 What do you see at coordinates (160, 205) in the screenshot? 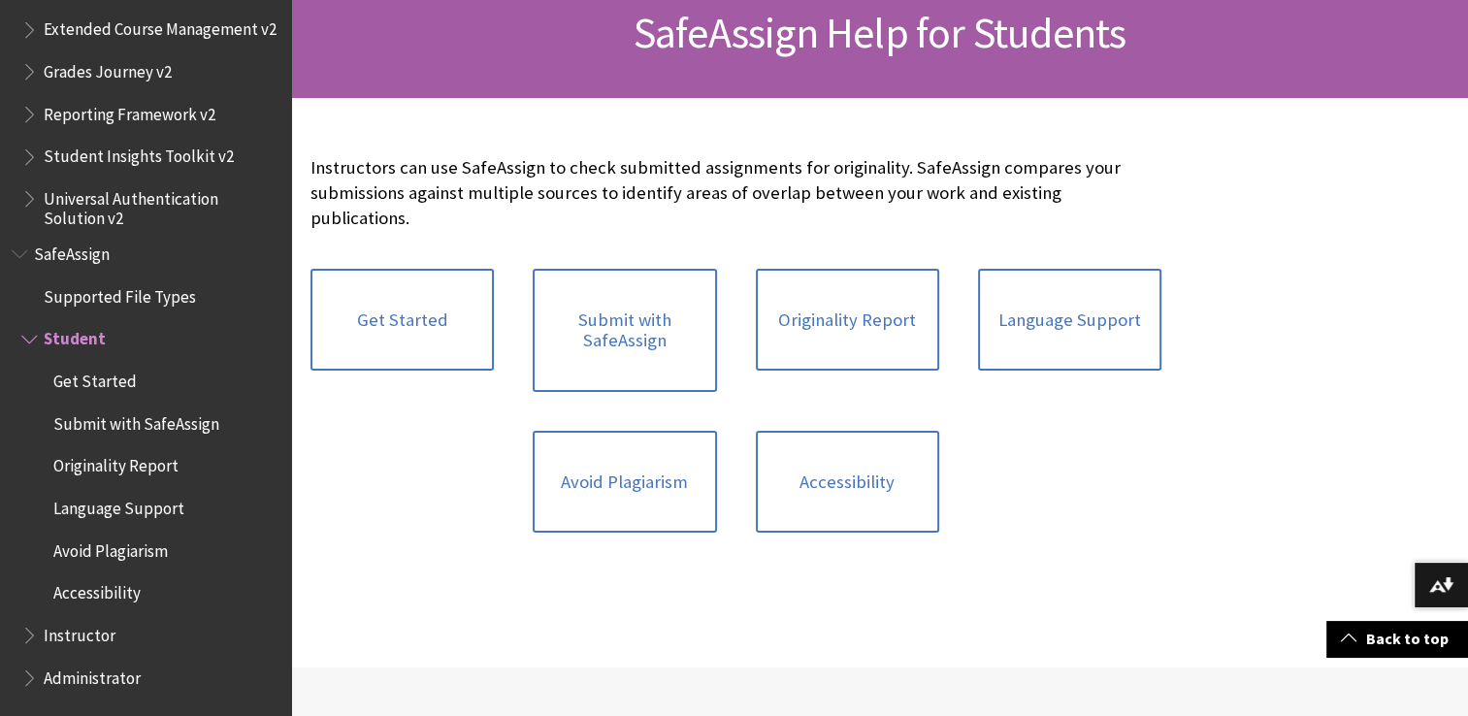
I see `span: Universal Authentication Solution v2` at bounding box center [160, 205].